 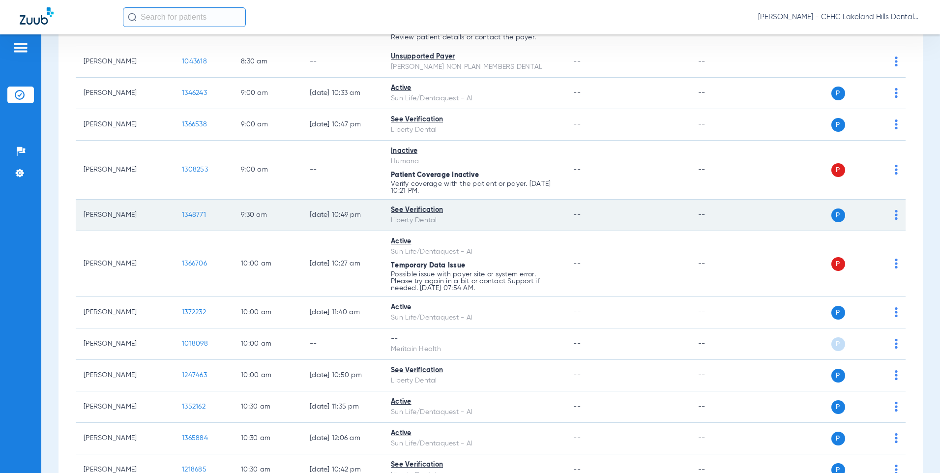 What do you see at coordinates (194, 469) in the screenshot?
I see `span: 1218685` at bounding box center [194, 469].